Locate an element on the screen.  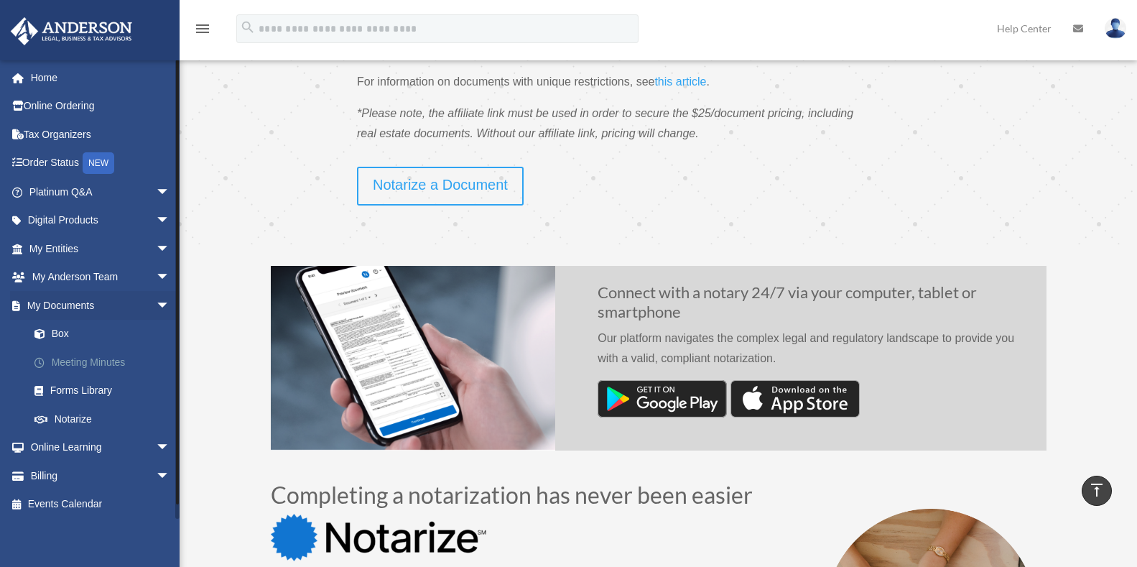
a: Online Ordering is located at coordinates (101, 106).